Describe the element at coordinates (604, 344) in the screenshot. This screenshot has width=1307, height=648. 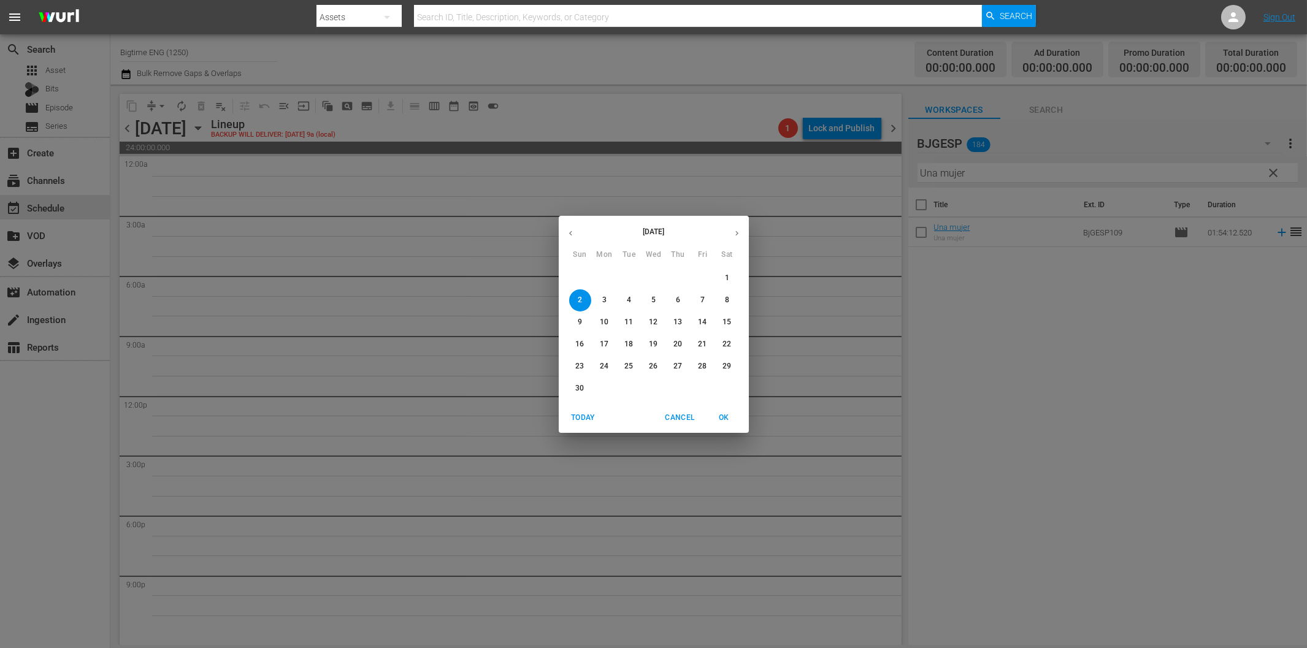
I see `p: 17` at that location.